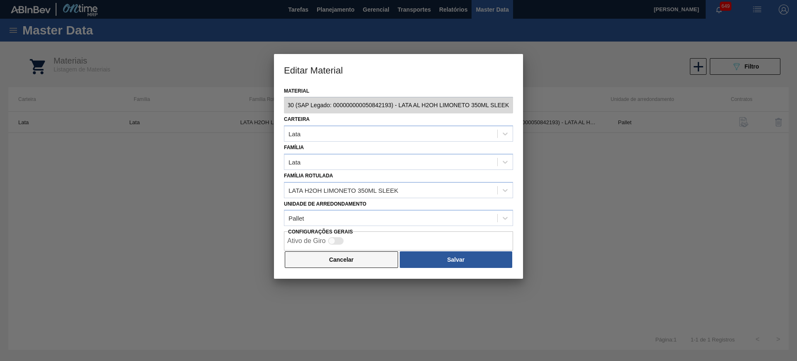  I want to click on label: Ativo de Giro, so click(306, 240).